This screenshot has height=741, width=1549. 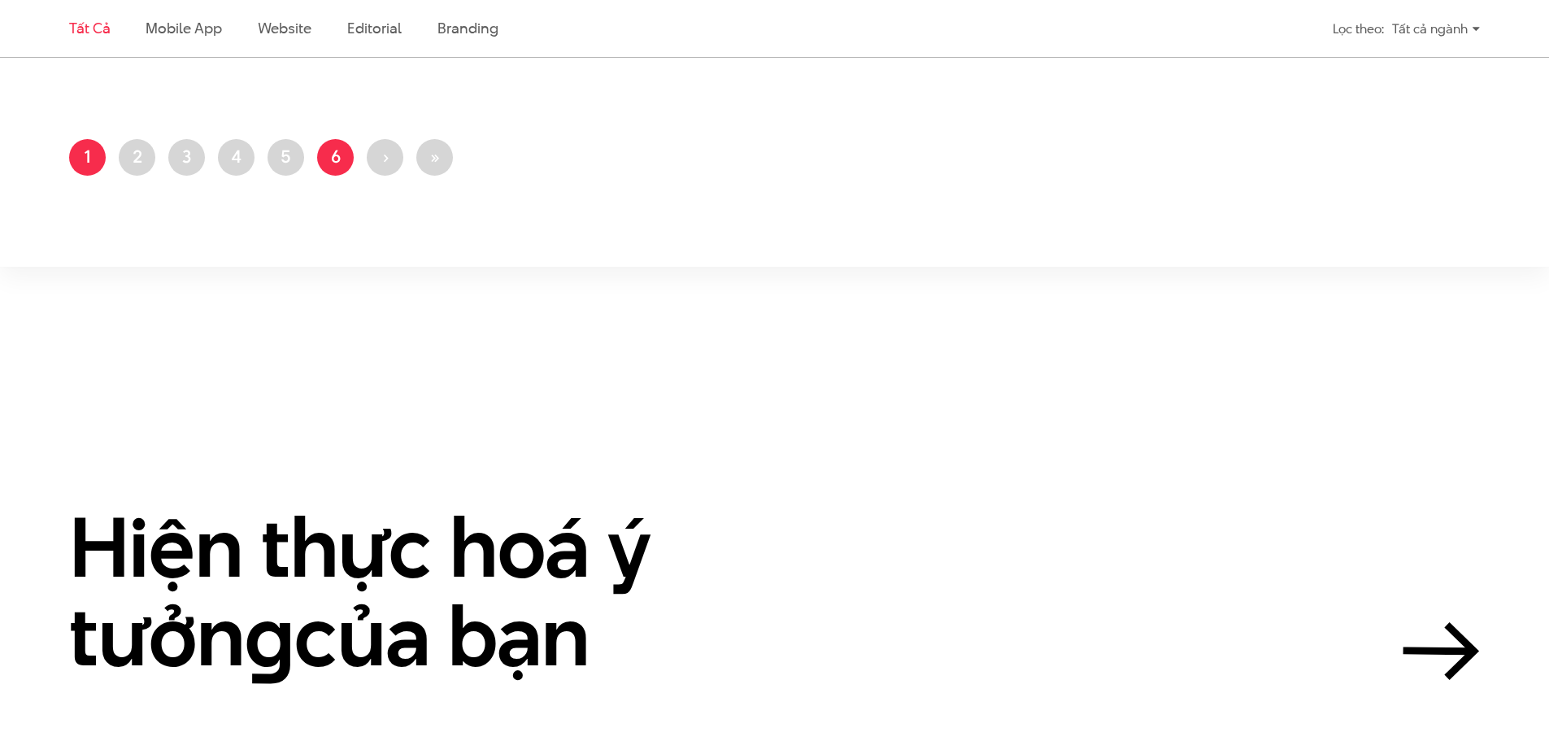 What do you see at coordinates (374, 28) in the screenshot?
I see `a: Editorial` at bounding box center [374, 28].